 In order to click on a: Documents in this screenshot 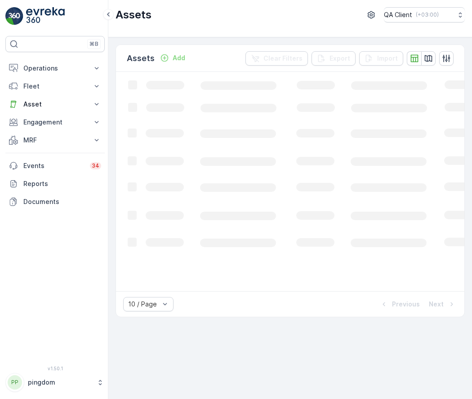, I will do `click(55, 202)`.